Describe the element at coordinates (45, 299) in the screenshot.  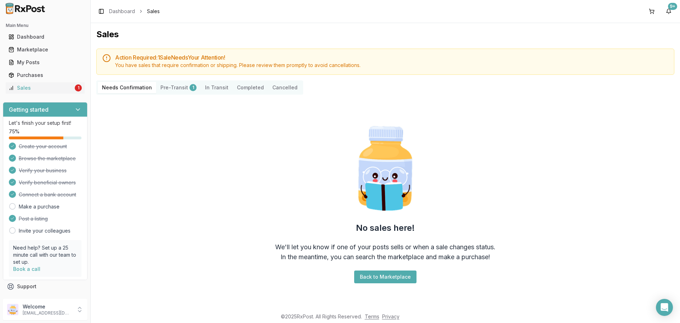
I see `button: Feedback` at that location.